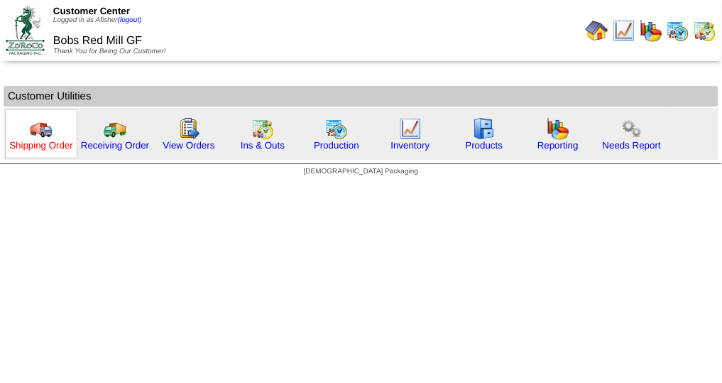  Describe the element at coordinates (188, 145) in the screenshot. I see `a: View Orders` at that location.